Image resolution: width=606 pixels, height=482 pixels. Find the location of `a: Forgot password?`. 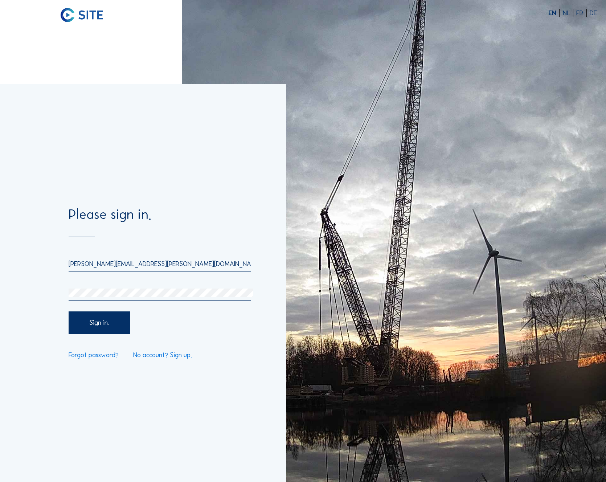

a: Forgot password? is located at coordinates (94, 355).